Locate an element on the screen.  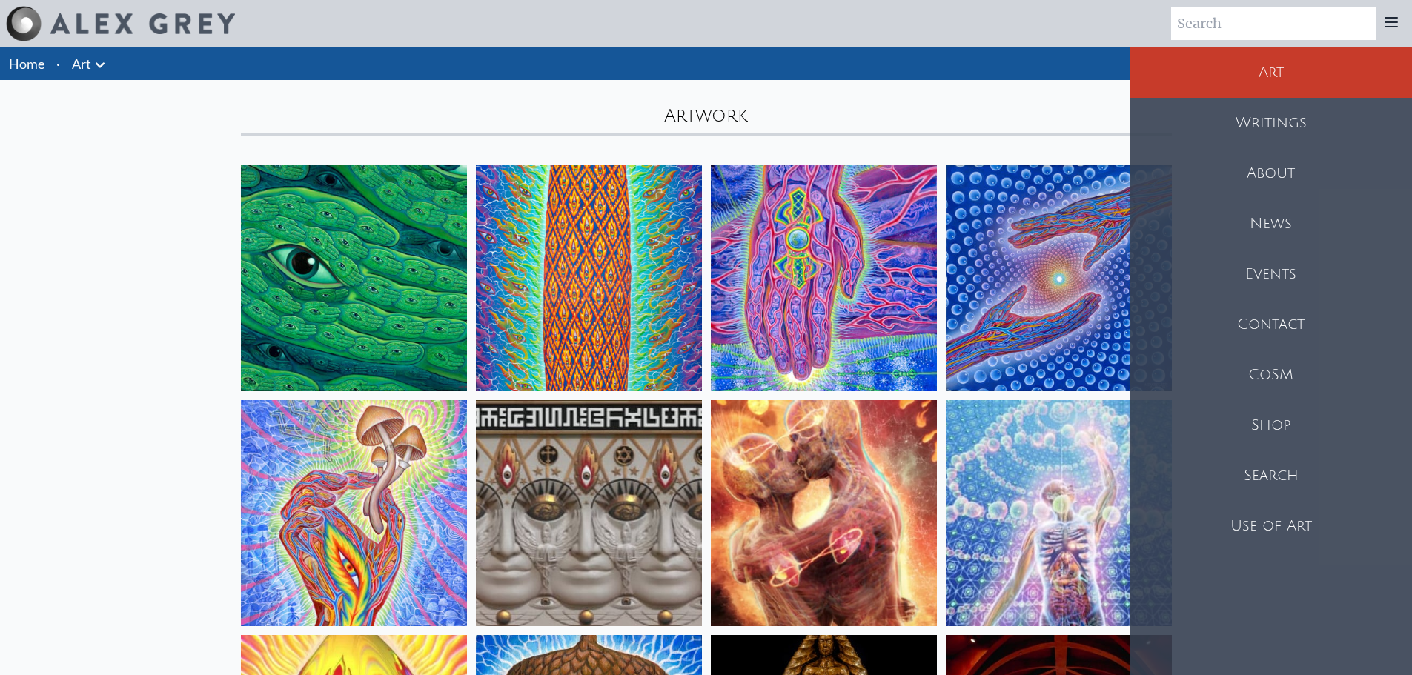
div: Shop is located at coordinates (1271, 426).